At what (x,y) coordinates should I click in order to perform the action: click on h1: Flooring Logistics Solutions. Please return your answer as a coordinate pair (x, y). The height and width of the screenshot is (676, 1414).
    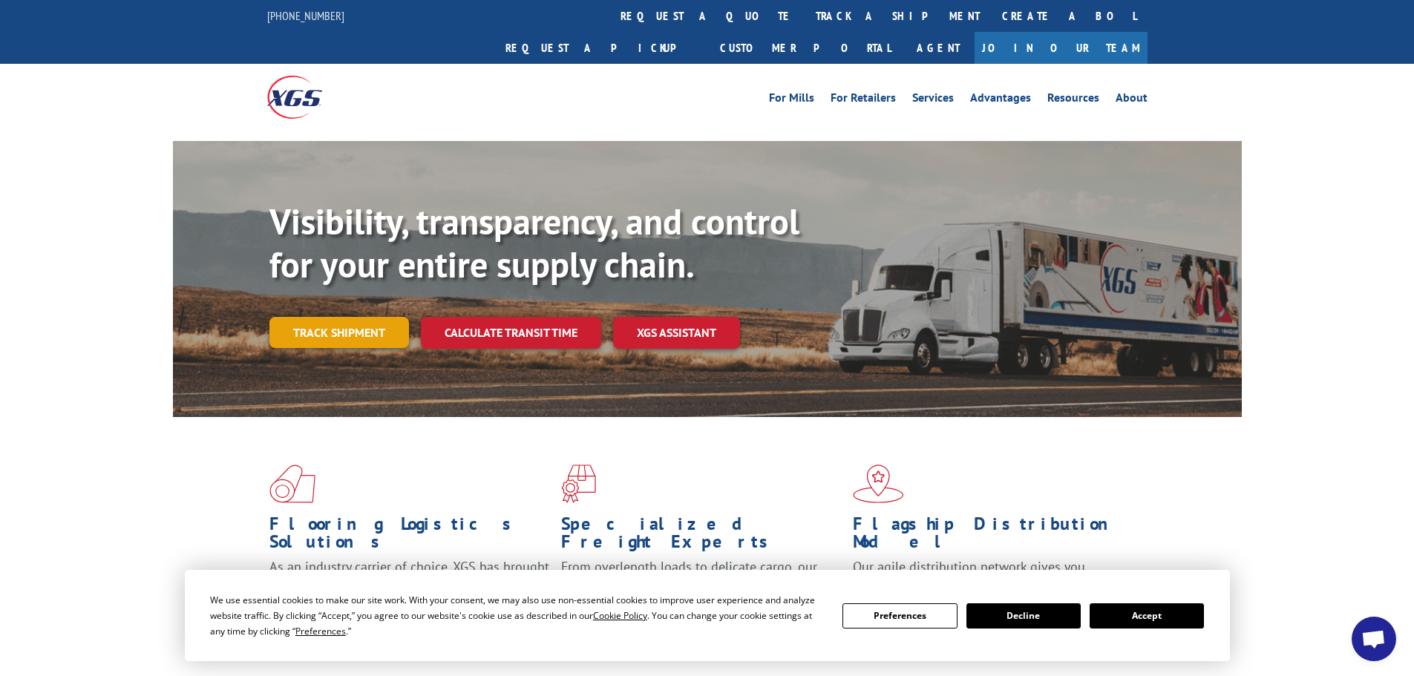
    Looking at the image, I should click on (410, 537).